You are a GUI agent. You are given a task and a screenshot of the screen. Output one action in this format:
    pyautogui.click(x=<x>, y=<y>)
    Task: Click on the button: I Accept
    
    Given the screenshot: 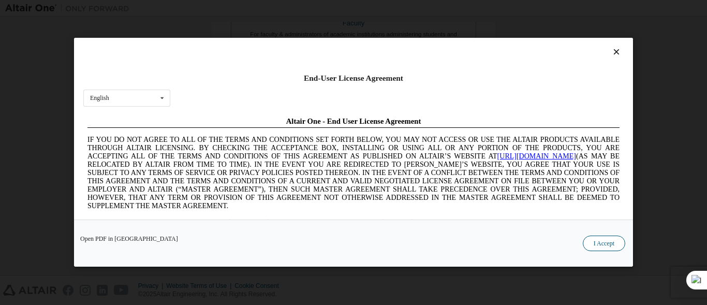 What is the action you would take?
    pyautogui.click(x=604, y=244)
    